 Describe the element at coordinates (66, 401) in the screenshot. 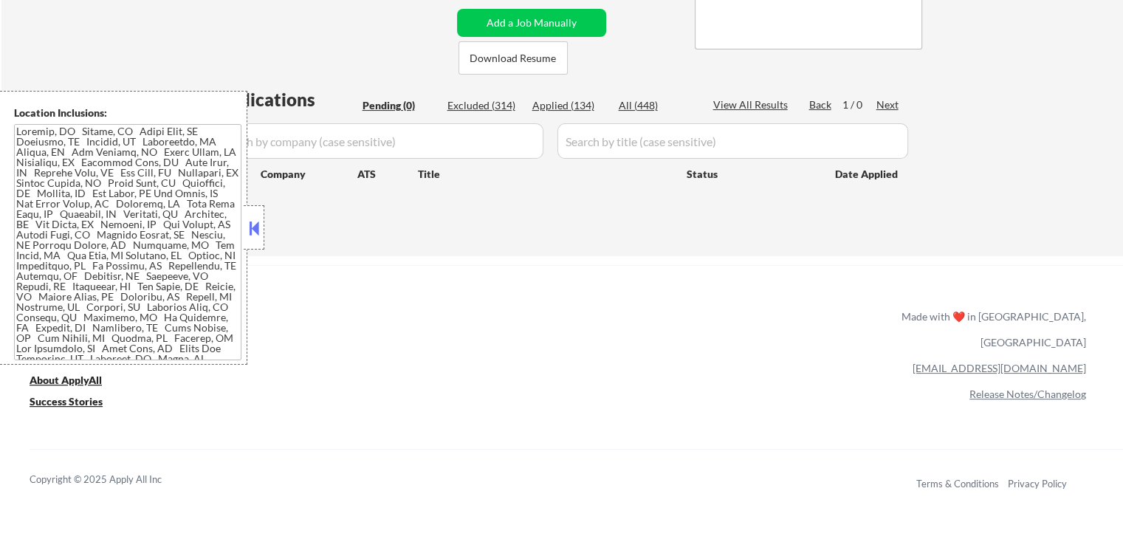

I see `u: Success Stories` at that location.